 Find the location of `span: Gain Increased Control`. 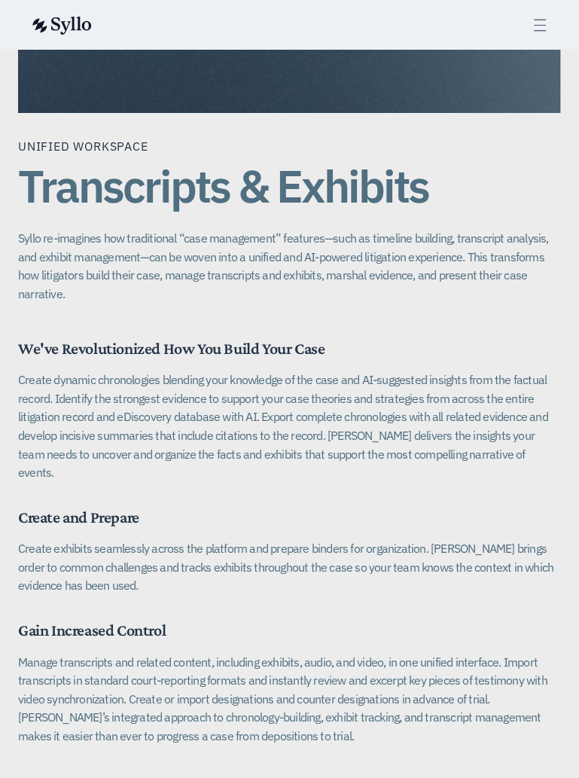

span: Gain Increased Control is located at coordinates (92, 630).